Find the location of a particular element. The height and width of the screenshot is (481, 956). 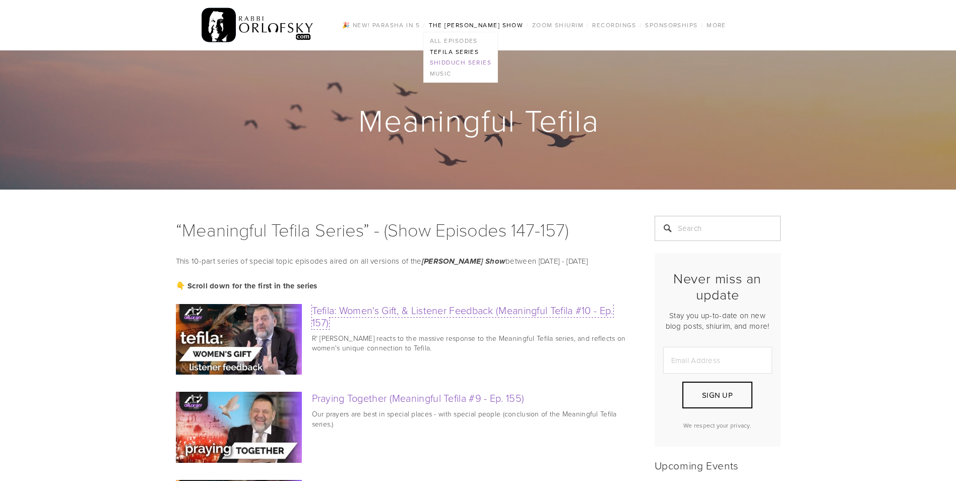

a: Tefila series is located at coordinates (461, 52).